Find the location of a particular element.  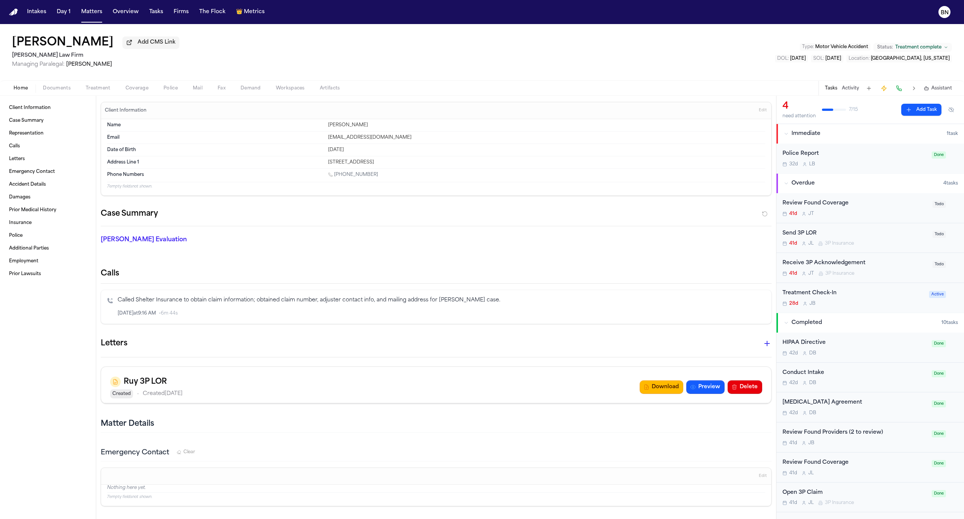

span: Active is located at coordinates (937, 294).